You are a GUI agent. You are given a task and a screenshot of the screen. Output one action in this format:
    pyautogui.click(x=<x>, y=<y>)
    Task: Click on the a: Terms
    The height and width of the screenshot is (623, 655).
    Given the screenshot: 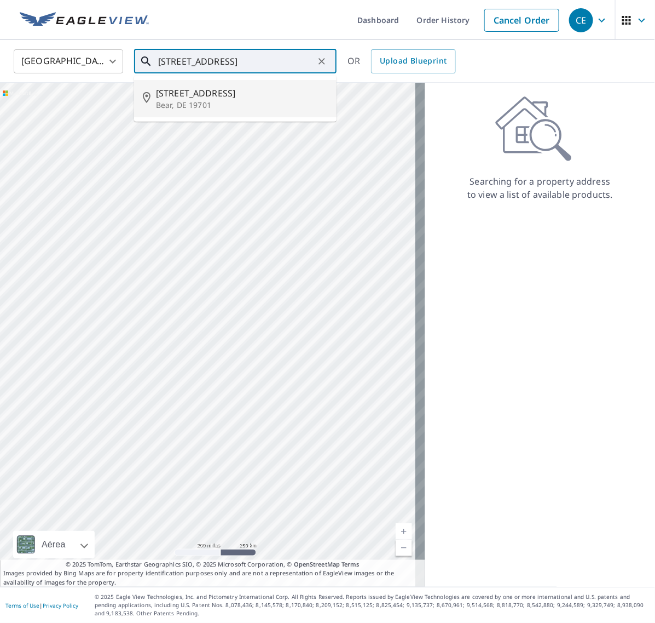 What is the action you would take?
    pyautogui.click(x=350, y=563)
    